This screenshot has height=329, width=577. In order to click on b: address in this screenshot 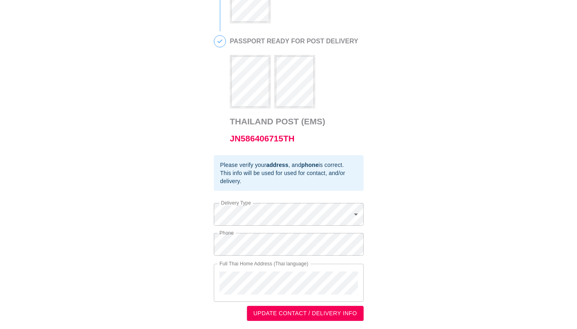, I will do `click(277, 165)`.